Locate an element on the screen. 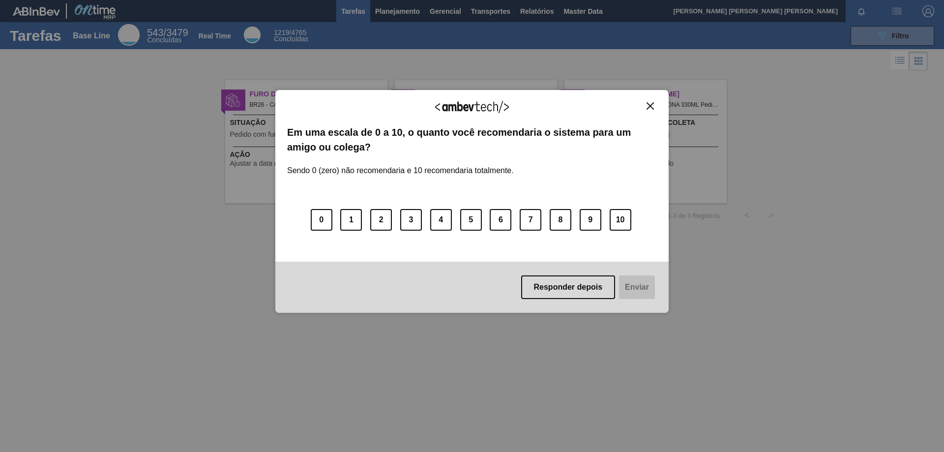 Image resolution: width=944 pixels, height=452 pixels. button: 10 is located at coordinates (621, 220).